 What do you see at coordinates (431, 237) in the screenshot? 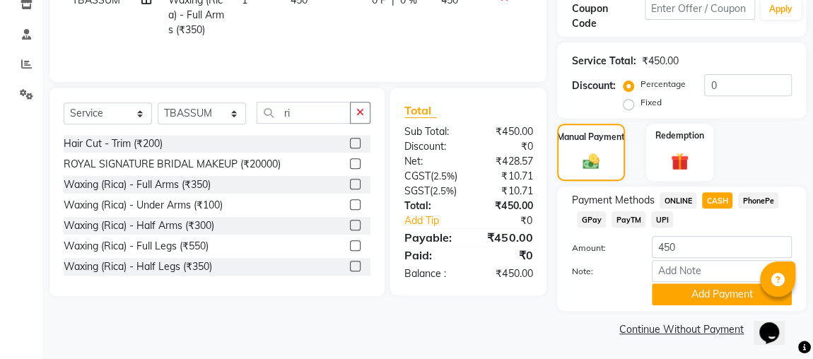
I see `div: Payable:` at bounding box center [431, 237].